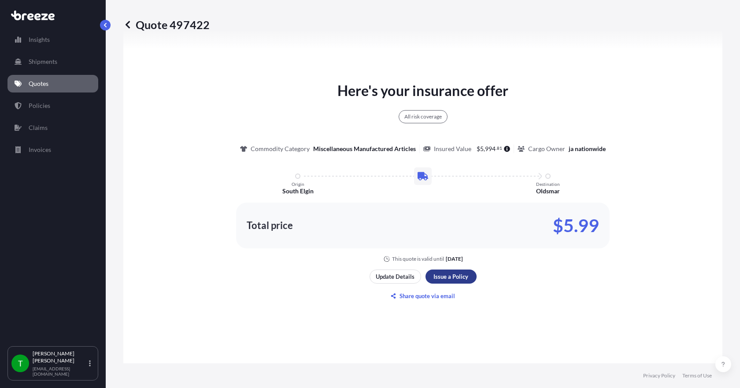  I want to click on p: Origin, so click(298, 184).